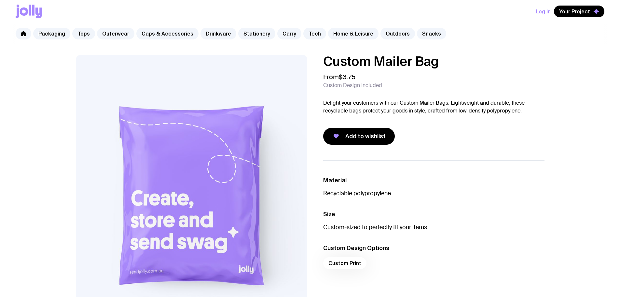  I want to click on a: Carry, so click(290, 34).